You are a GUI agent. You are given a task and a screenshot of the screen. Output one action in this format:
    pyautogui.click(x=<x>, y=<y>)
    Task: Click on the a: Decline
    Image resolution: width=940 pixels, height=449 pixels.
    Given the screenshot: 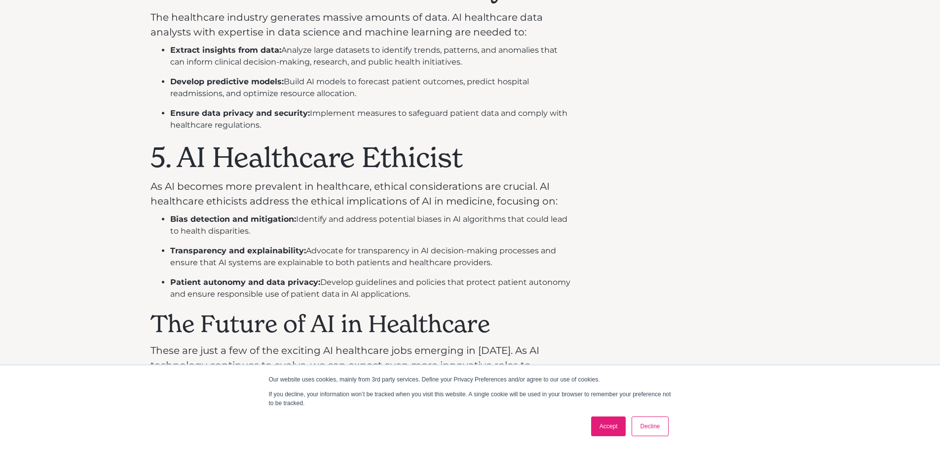 What is the action you would take?
    pyautogui.click(x=650, y=427)
    